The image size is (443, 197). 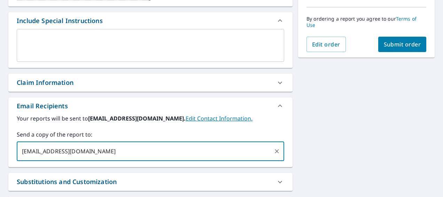 What do you see at coordinates (326, 44) in the screenshot?
I see `span: Edit order` at bounding box center [326, 44].